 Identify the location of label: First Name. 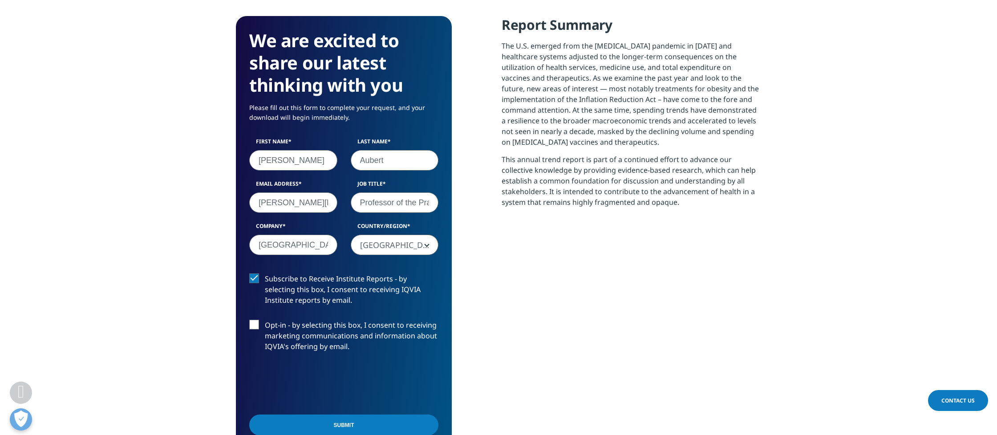
(293, 144).